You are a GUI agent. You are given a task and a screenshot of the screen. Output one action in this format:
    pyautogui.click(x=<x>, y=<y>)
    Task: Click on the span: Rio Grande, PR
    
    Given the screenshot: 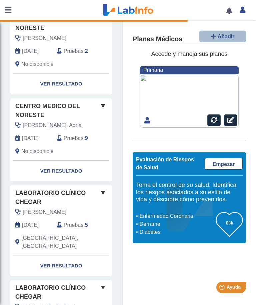 What is the action you would take?
    pyautogui.click(x=55, y=242)
    